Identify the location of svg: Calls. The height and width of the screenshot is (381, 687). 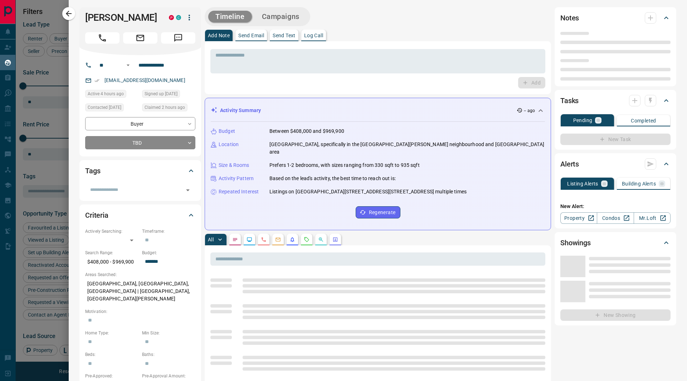
(264, 239).